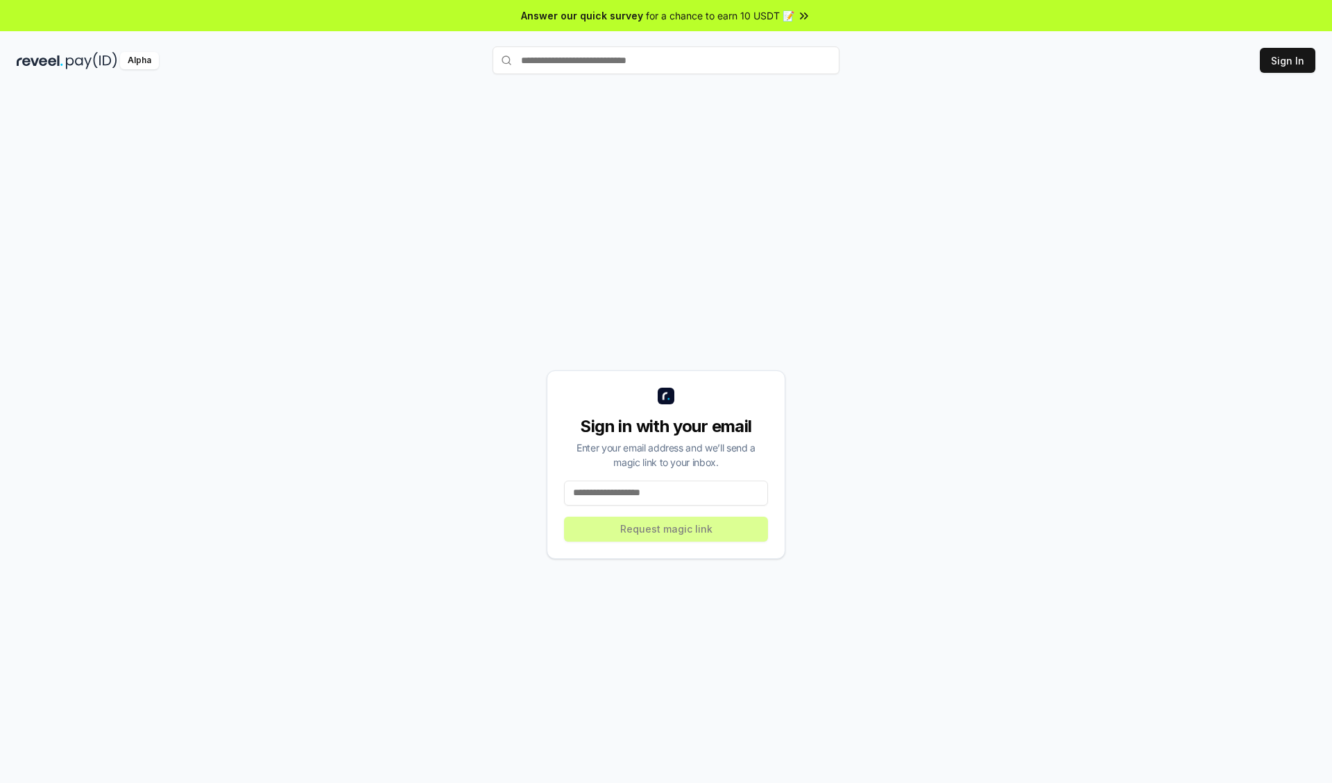  What do you see at coordinates (666, 396) in the screenshot?
I see `img: logo_small` at bounding box center [666, 396].